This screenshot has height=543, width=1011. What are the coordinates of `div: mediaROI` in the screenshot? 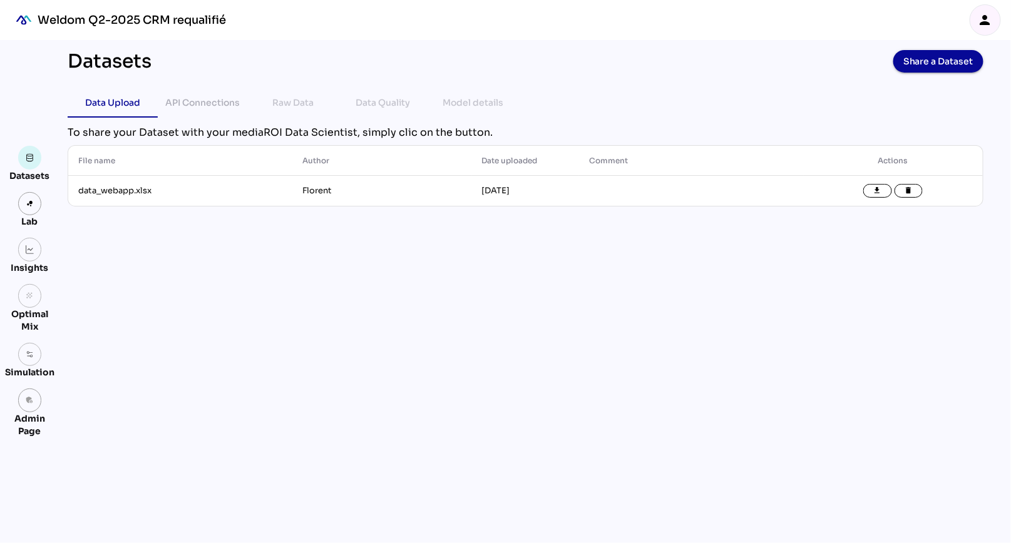 It's located at (24, 20).